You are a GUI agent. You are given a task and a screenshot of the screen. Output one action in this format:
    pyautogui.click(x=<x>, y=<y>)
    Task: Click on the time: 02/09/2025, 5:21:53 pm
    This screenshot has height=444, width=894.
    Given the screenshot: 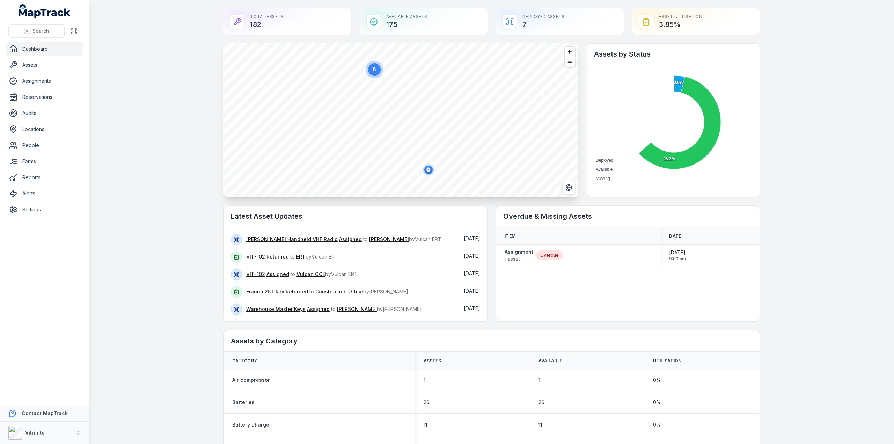 What is the action you would take?
    pyautogui.click(x=472, y=256)
    